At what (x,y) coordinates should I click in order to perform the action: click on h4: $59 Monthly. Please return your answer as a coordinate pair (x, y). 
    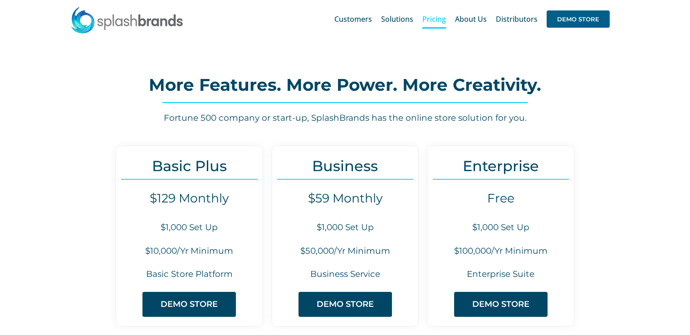
    Looking at the image, I should click on (345, 198).